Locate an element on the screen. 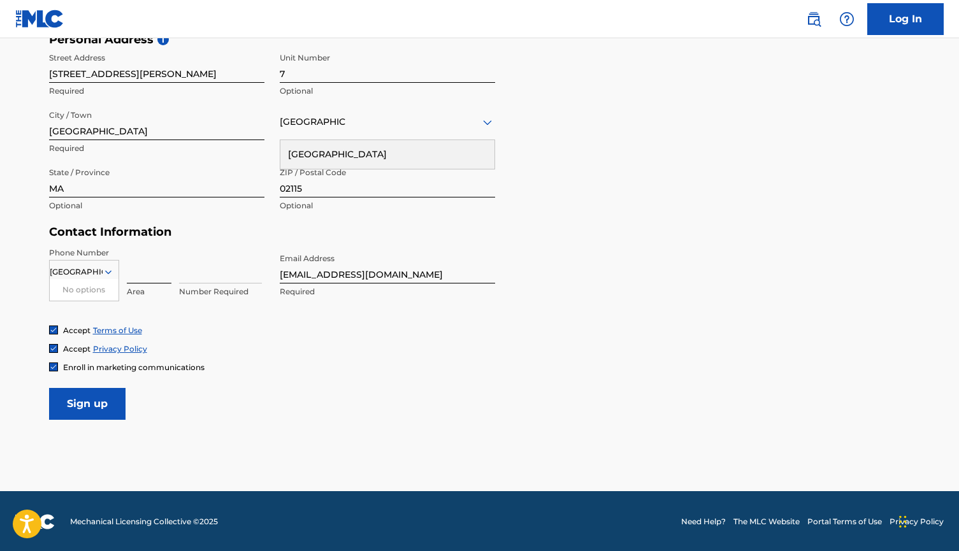 This screenshot has height=551, width=959. div: Drag is located at coordinates (902, 522).